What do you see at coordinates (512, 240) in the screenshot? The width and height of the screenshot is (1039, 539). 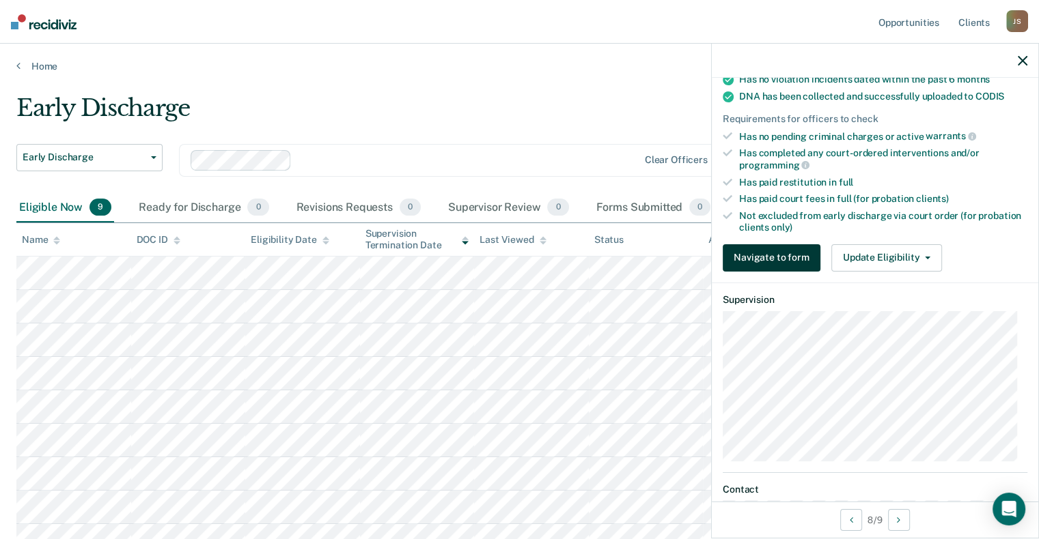 I see `div: Last Viewed` at bounding box center [512, 240].